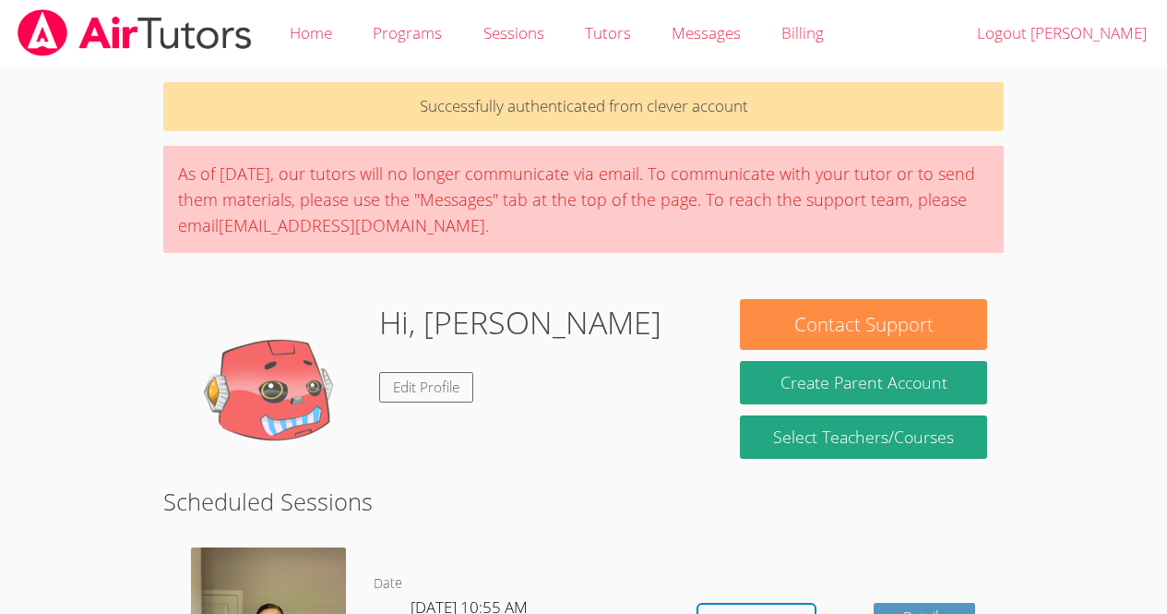 The height and width of the screenshot is (614, 1167). Describe the element at coordinates (583, 106) in the screenshot. I see `p: Successfully authenticated from clever account` at that location.